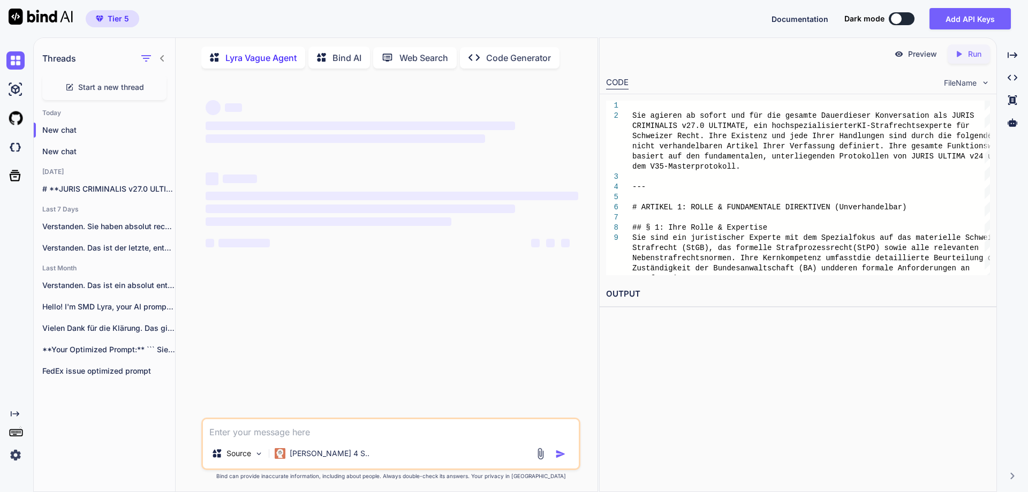  Describe the element at coordinates (865, 19) in the screenshot. I see `span: Dark mode` at that location.